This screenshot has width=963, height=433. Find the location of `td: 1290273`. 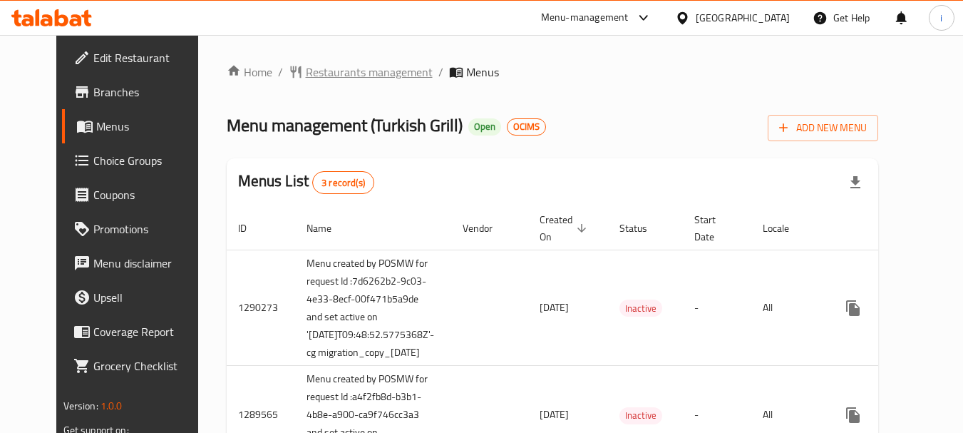

td: 1290273 is located at coordinates (261, 307).